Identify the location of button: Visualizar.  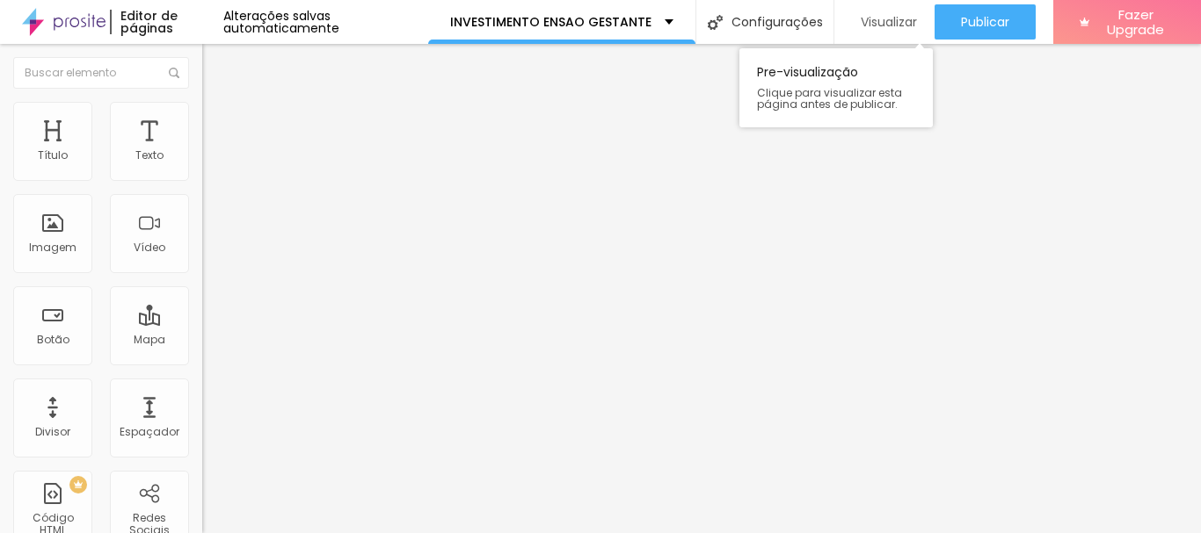
(884, 22).